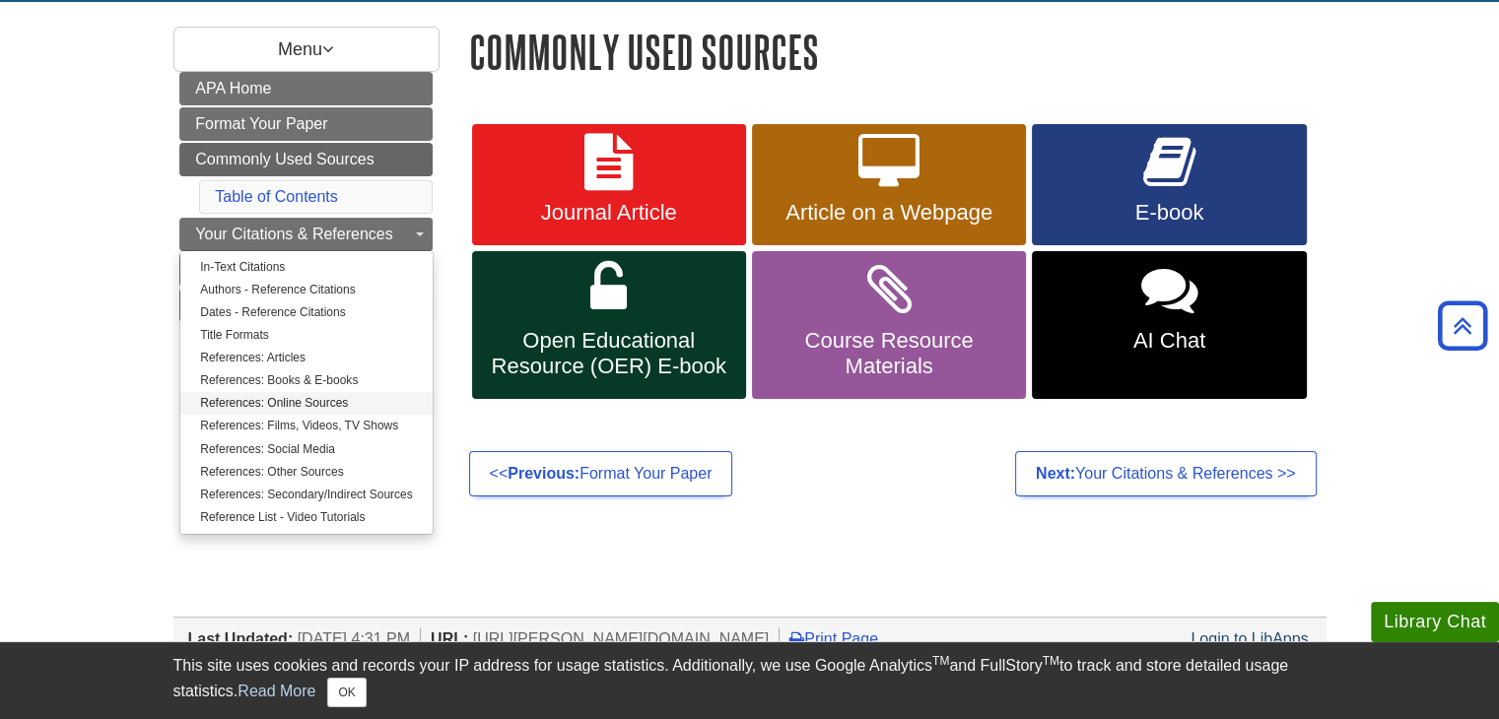 Image resolution: width=1499 pixels, height=719 pixels. What do you see at coordinates (889, 185) in the screenshot?
I see `a: Article on a Webpage` at bounding box center [889, 185].